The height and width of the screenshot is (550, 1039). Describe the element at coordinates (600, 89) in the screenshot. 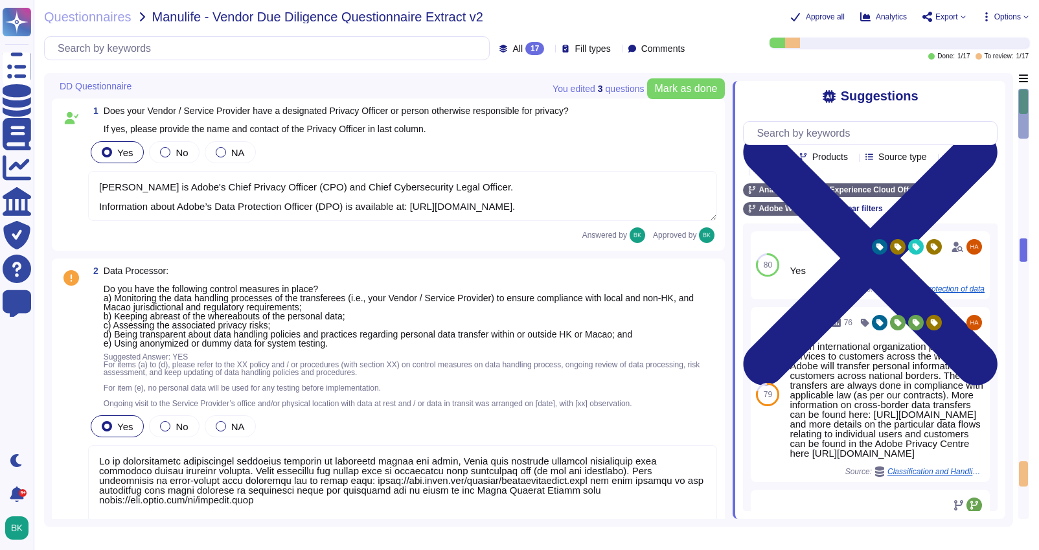

I see `b: 3` at that location.